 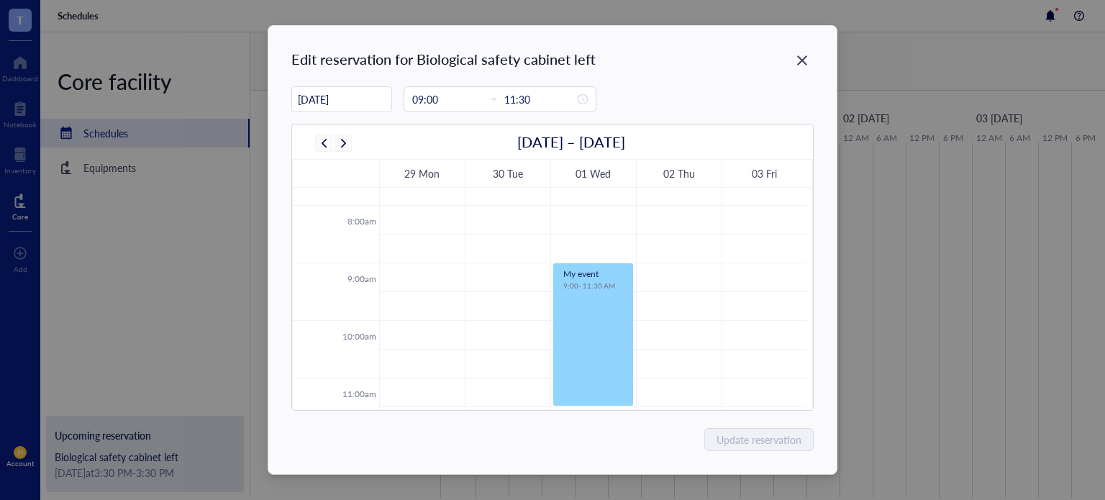 What do you see at coordinates (593, 274) in the screenshot?
I see `div: My event` at bounding box center [593, 274].